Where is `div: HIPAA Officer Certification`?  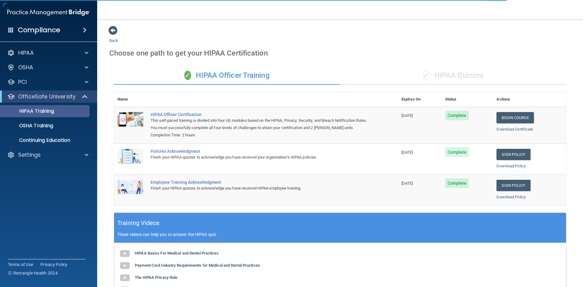
div: HIPAA Officer Certification is located at coordinates (259, 114).